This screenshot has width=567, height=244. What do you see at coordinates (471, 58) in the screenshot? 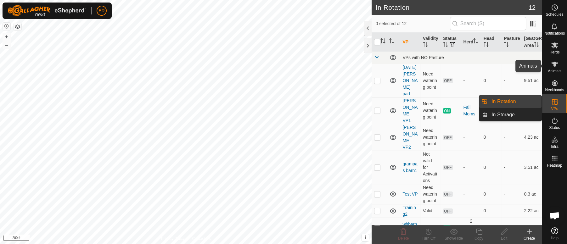
I see `div: VPs with NO Pasture` at bounding box center [471, 58].